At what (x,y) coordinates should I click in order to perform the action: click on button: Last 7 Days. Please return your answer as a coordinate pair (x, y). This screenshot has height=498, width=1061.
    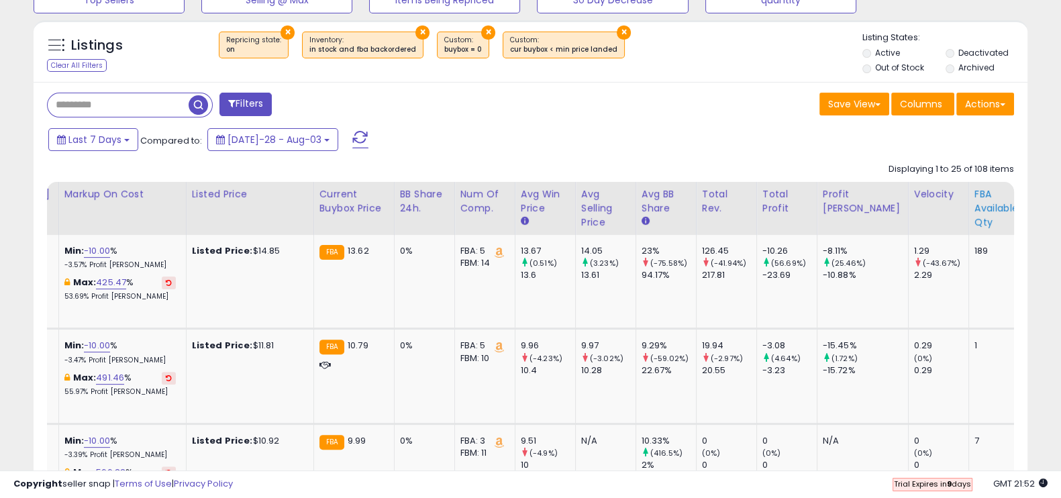
    Looking at the image, I should click on (93, 140).